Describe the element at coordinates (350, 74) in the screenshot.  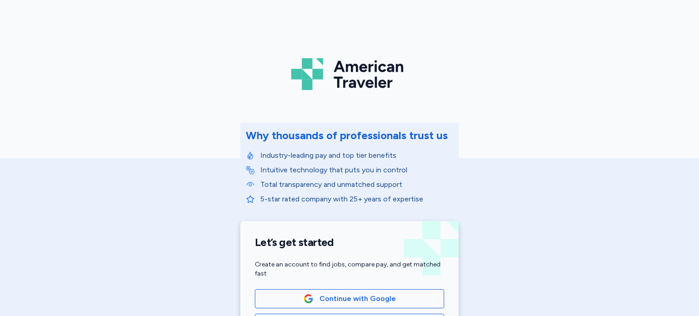
I see `img: Logo` at that location.